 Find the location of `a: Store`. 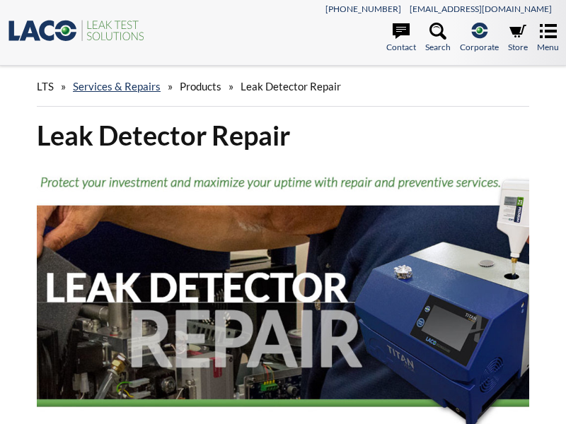

a: Store is located at coordinates (518, 38).